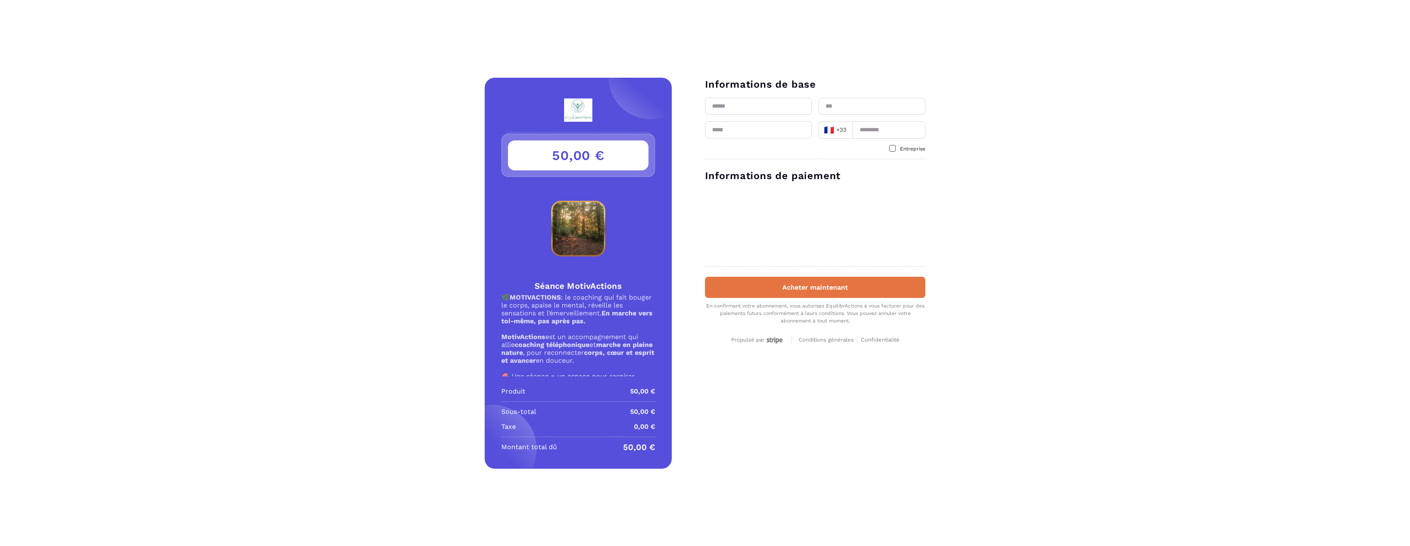 The image size is (1410, 546). Describe the element at coordinates (578, 357) in the screenshot. I see `strong: corps, cœur et esprit et avancer` at that location.